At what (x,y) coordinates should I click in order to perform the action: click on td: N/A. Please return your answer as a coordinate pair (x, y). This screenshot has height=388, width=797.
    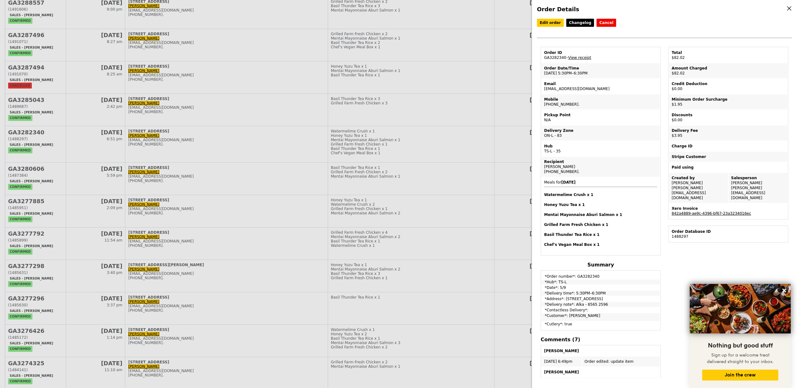
    Looking at the image, I should click on (601, 118).